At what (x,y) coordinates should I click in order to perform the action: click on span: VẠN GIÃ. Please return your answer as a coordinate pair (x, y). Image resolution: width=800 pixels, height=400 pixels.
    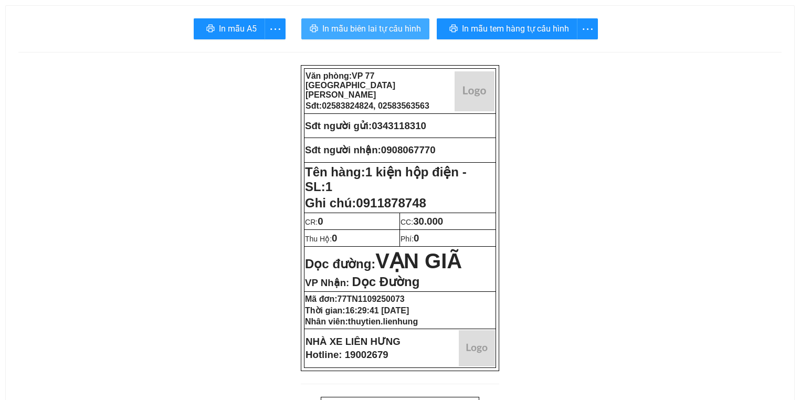
    Looking at the image, I should click on (418, 261).